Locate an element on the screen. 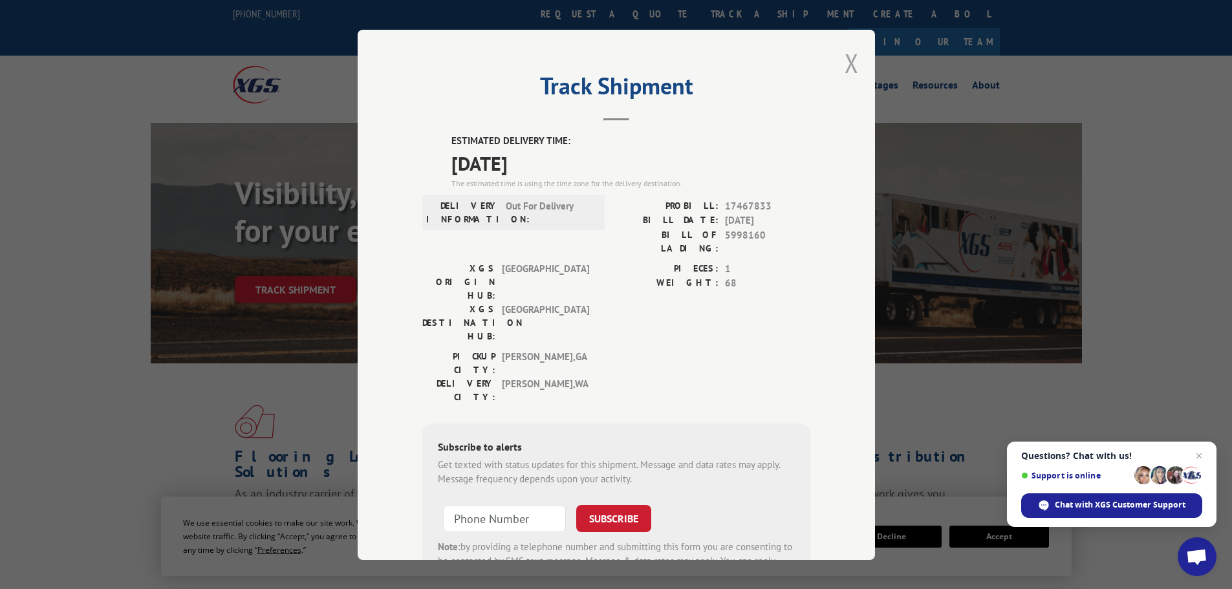 The width and height of the screenshot is (1232, 589). span: Questions? Chat with us! is located at coordinates (1112, 456).